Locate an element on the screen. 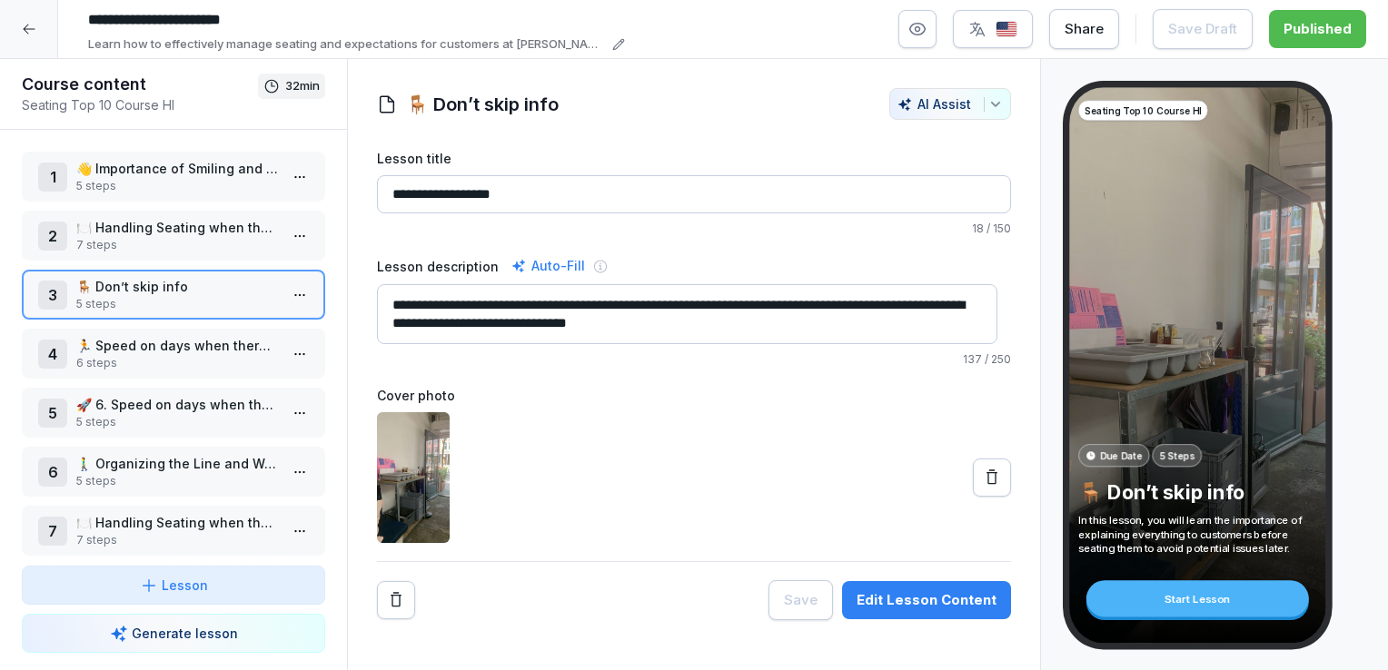  div: 1👋 Importance of Smiling and Doing the line5 steps is located at coordinates (173, 176).